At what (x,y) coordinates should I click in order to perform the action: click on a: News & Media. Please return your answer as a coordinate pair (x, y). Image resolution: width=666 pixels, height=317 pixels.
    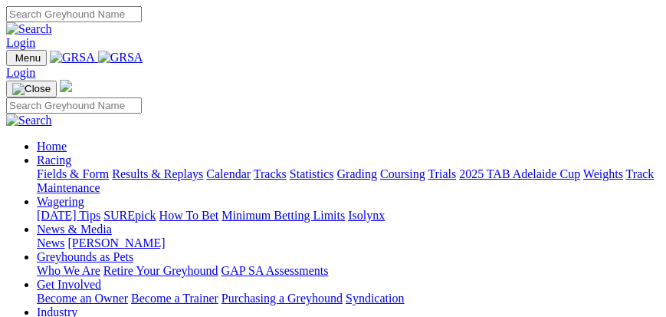
    Looking at the image, I should click on (74, 229).